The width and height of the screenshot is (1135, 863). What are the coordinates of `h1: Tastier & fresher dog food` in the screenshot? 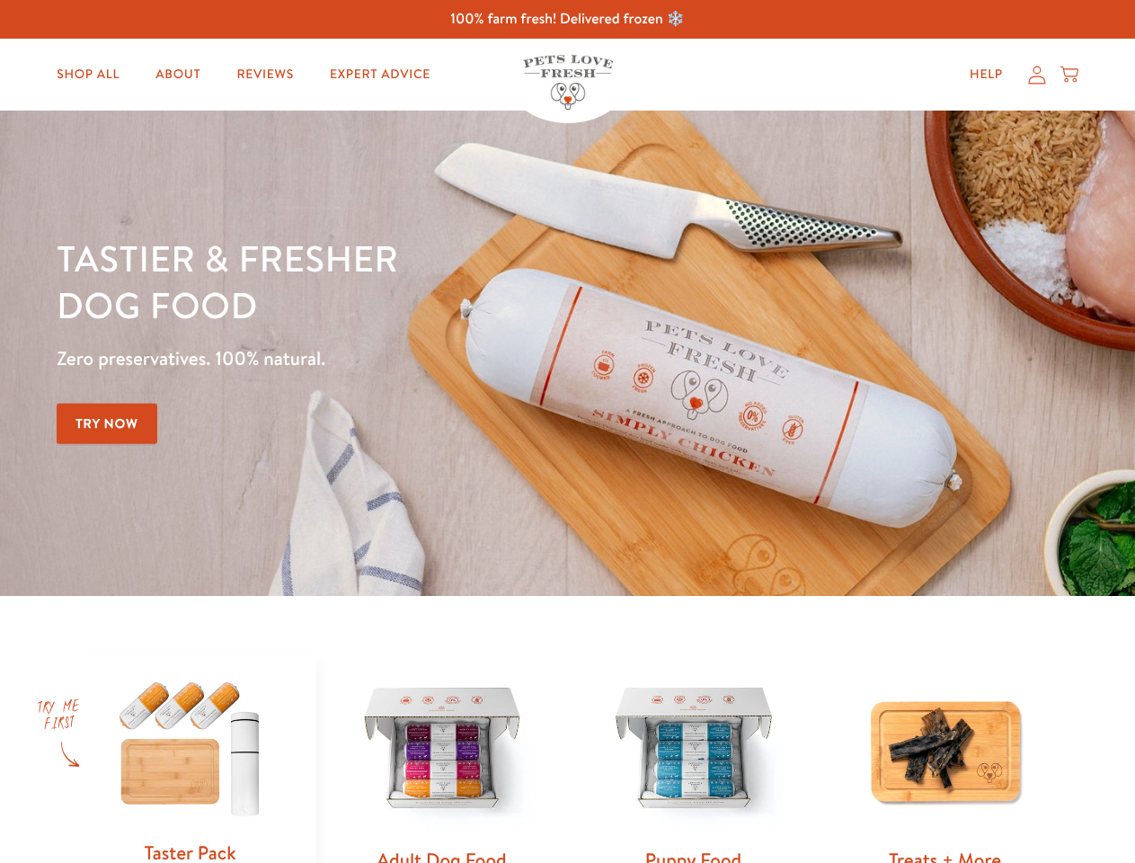 It's located at (397, 281).